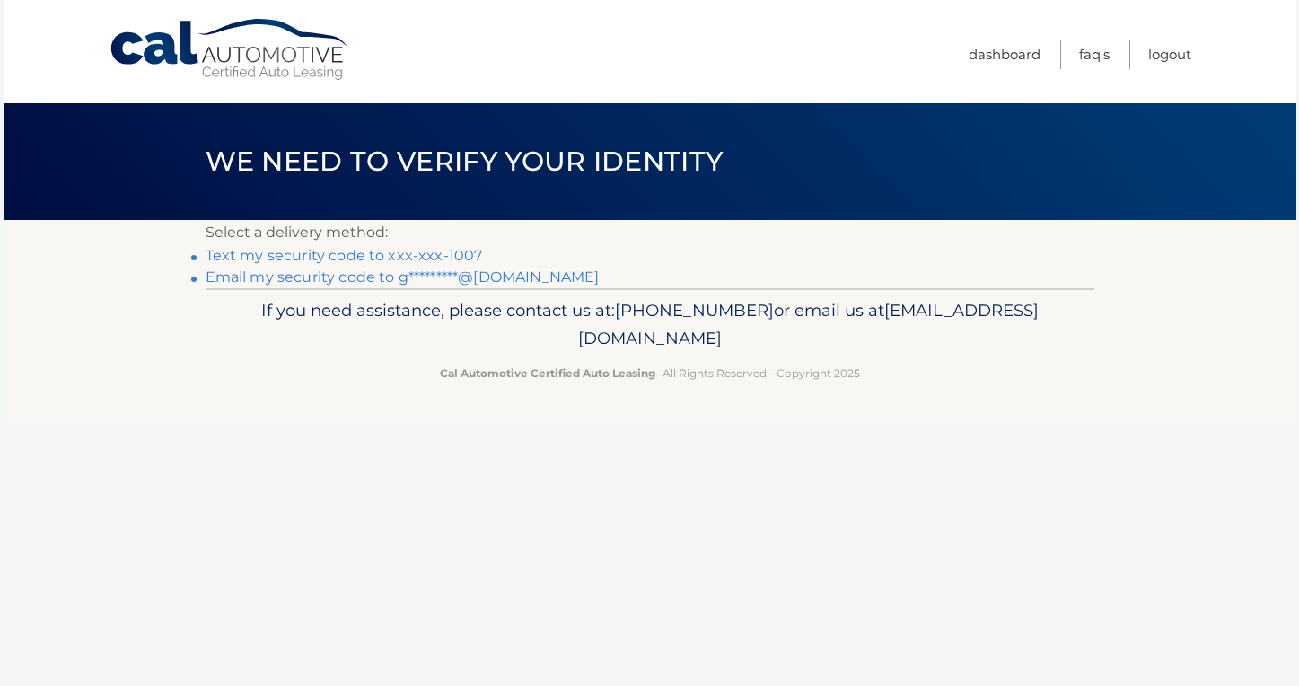 The image size is (1299, 686). Describe the element at coordinates (650, 233) in the screenshot. I see `p: Select a delivery method:` at that location.